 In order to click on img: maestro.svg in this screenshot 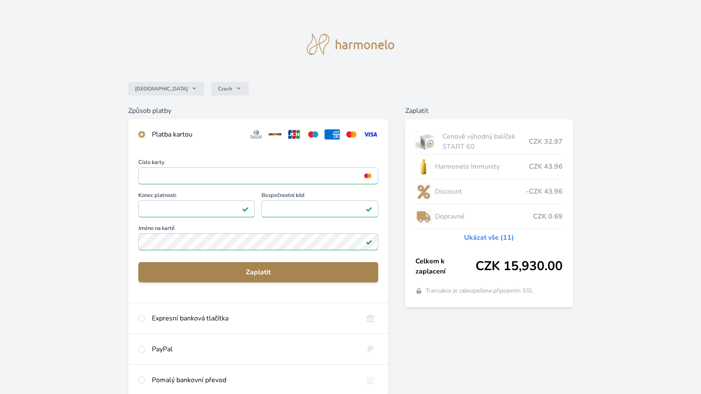, I will do `click(313, 135)`.